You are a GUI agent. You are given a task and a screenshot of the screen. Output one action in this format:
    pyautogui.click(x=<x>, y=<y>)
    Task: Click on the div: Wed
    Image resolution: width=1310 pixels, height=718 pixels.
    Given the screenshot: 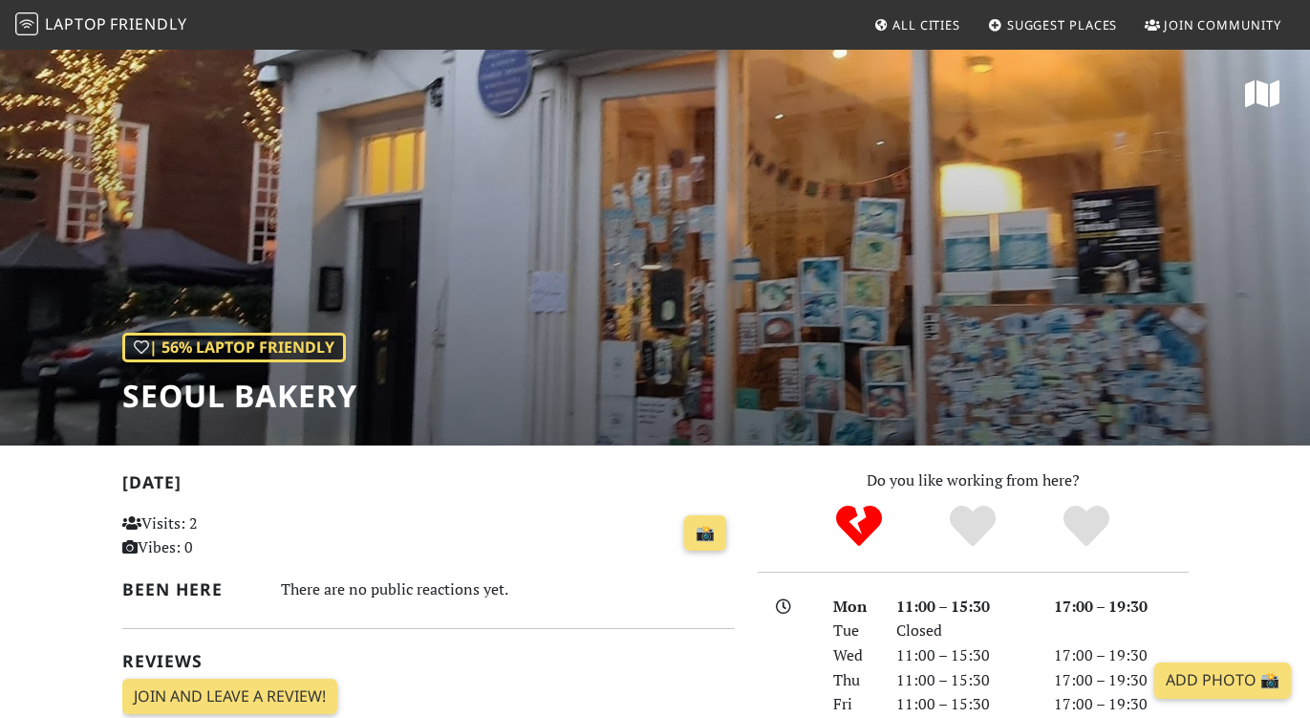 What is the action you would take?
    pyautogui.click(x=853, y=655)
    